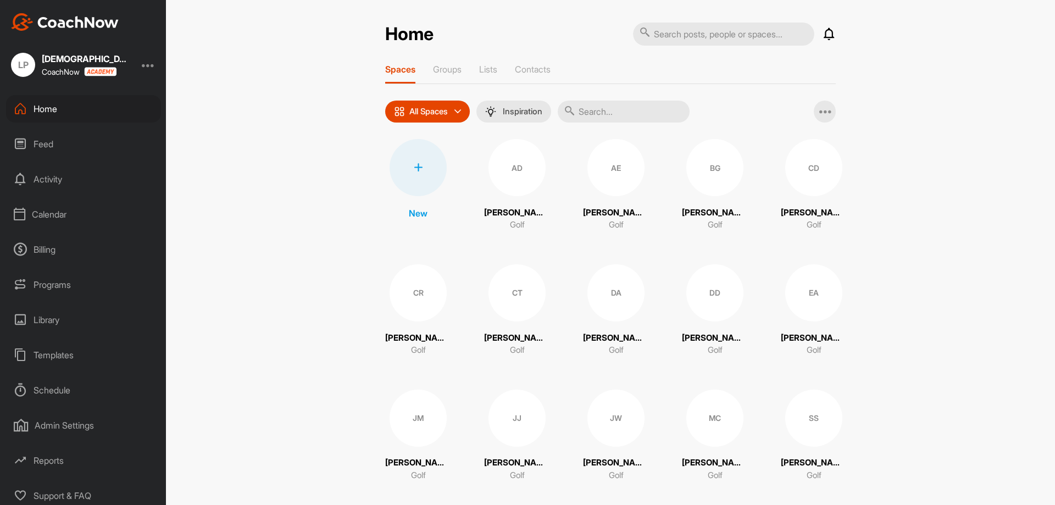  What do you see at coordinates (84, 285) in the screenshot?
I see `div: Programs` at bounding box center [84, 285].